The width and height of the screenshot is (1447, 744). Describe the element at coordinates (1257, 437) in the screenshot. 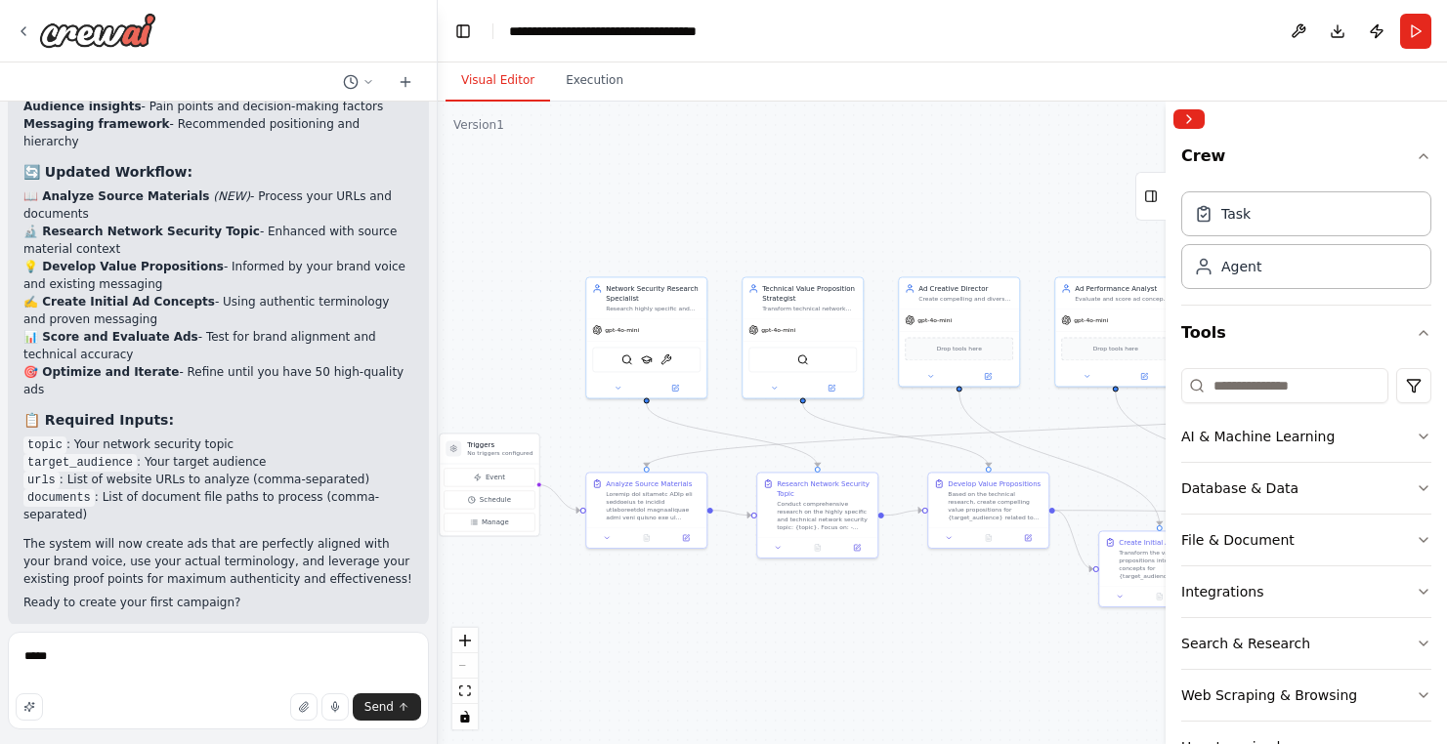

I see `div: AI & Machine Learning` at that location.